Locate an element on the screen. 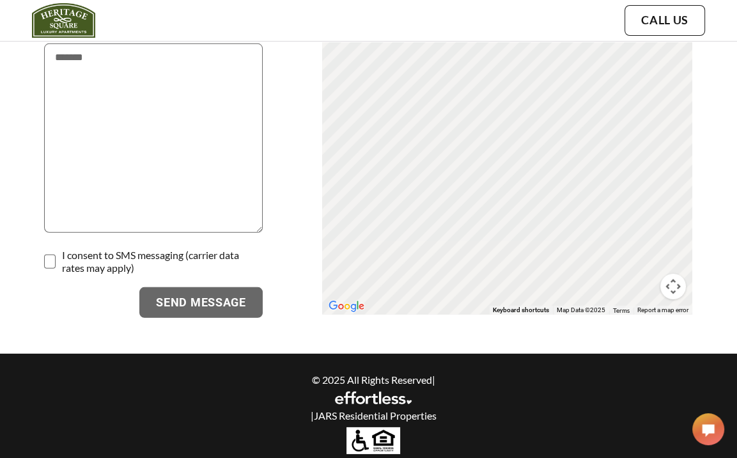  button: Map camera controls is located at coordinates (673, 287).